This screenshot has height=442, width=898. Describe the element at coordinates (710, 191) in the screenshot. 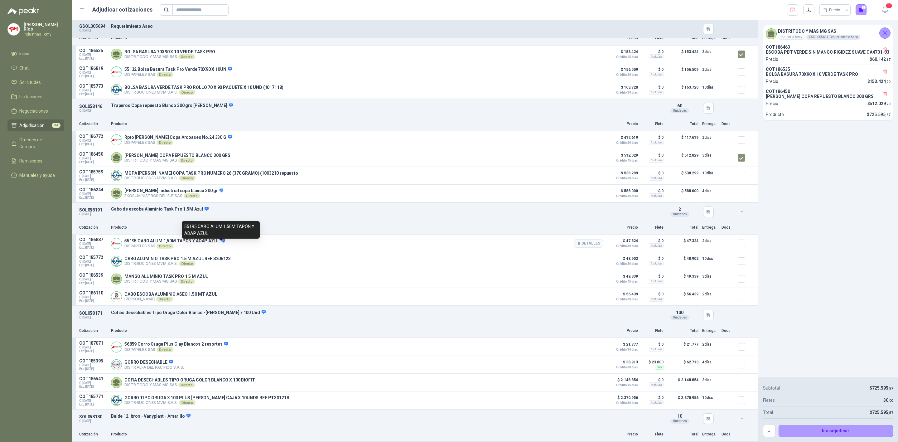

I see `p: 4 días` at that location.